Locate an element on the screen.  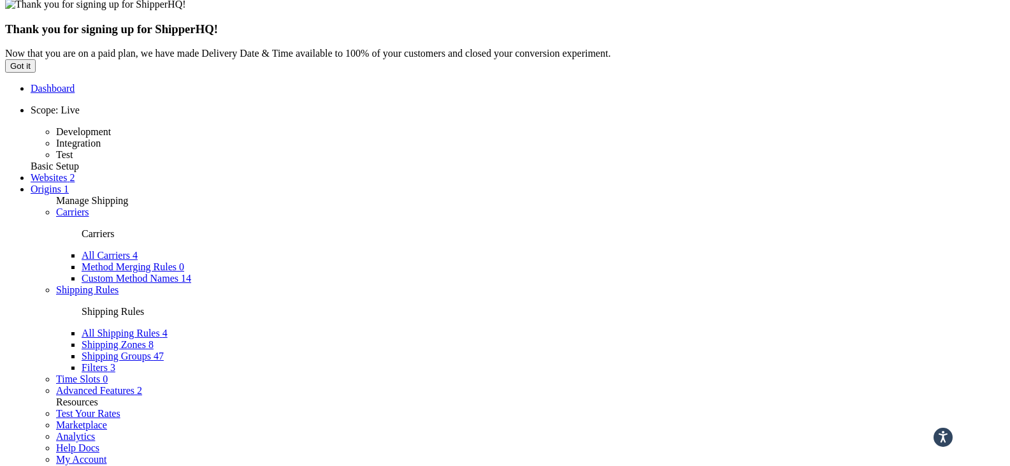
span: 3 is located at coordinates (113, 367).